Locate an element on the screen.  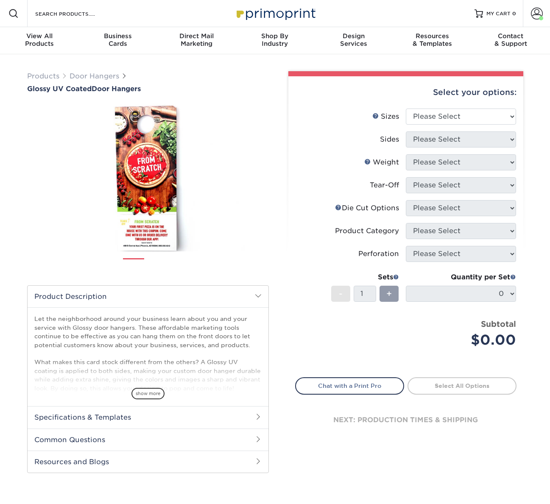
div: Sides is located at coordinates (389, 139).